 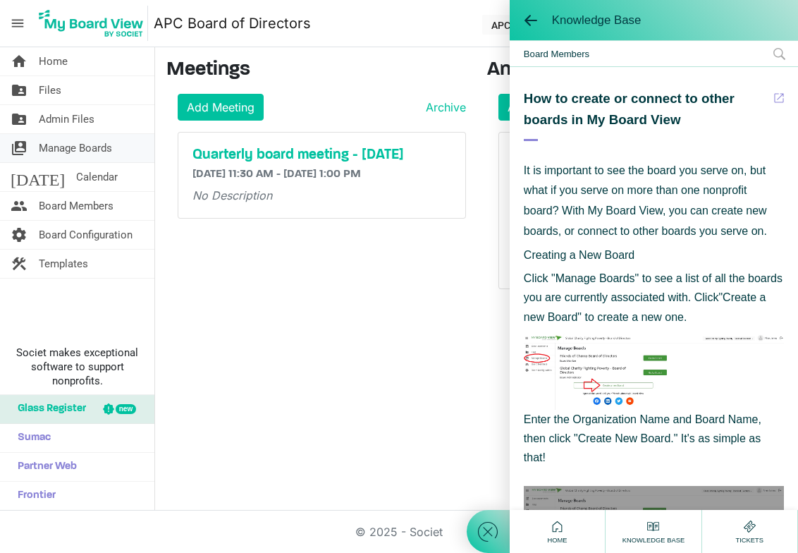 What do you see at coordinates (221, 107) in the screenshot?
I see `a: Add Meeting` at bounding box center [221, 107].